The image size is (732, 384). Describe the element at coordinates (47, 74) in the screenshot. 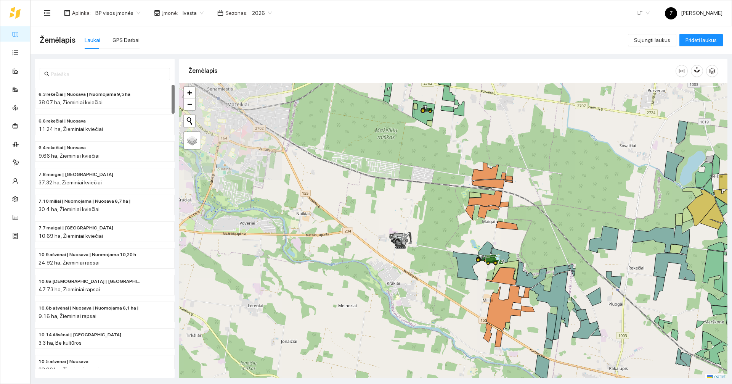

I see `span: search` at that location.